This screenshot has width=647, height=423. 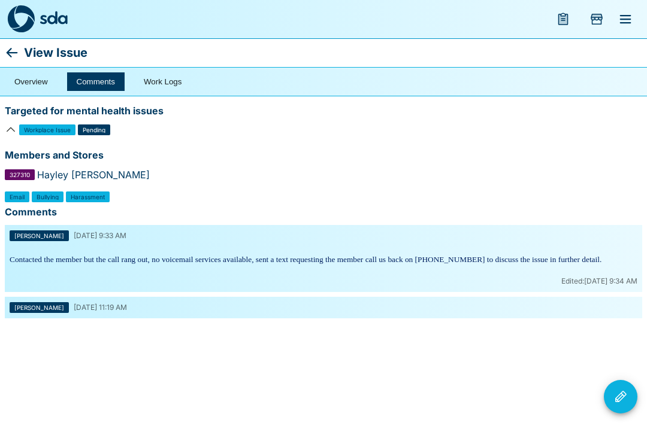 What do you see at coordinates (31, 81) in the screenshot?
I see `button: Overview` at bounding box center [31, 81].